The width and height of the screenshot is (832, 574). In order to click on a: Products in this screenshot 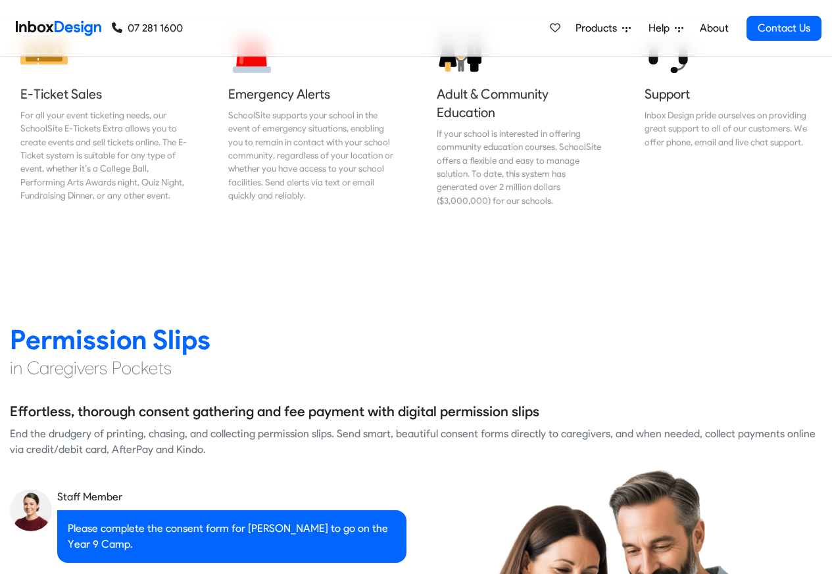, I will do `click(603, 28)`.